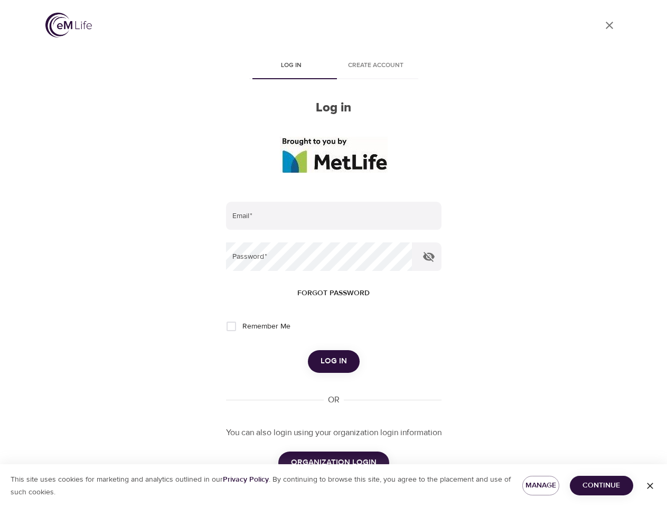  I want to click on h2: Log in, so click(334, 108).